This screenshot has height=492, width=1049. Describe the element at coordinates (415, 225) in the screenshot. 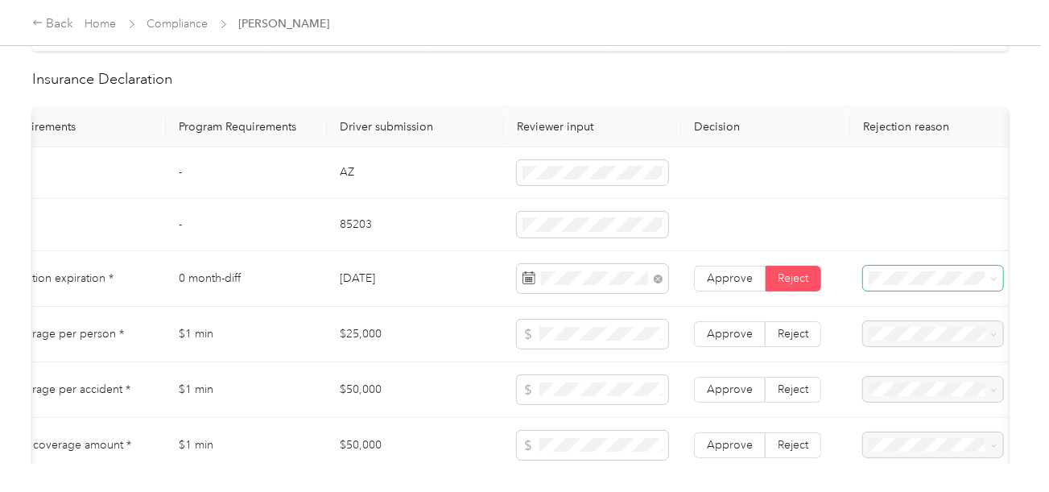

I see `td: 85203` at that location.